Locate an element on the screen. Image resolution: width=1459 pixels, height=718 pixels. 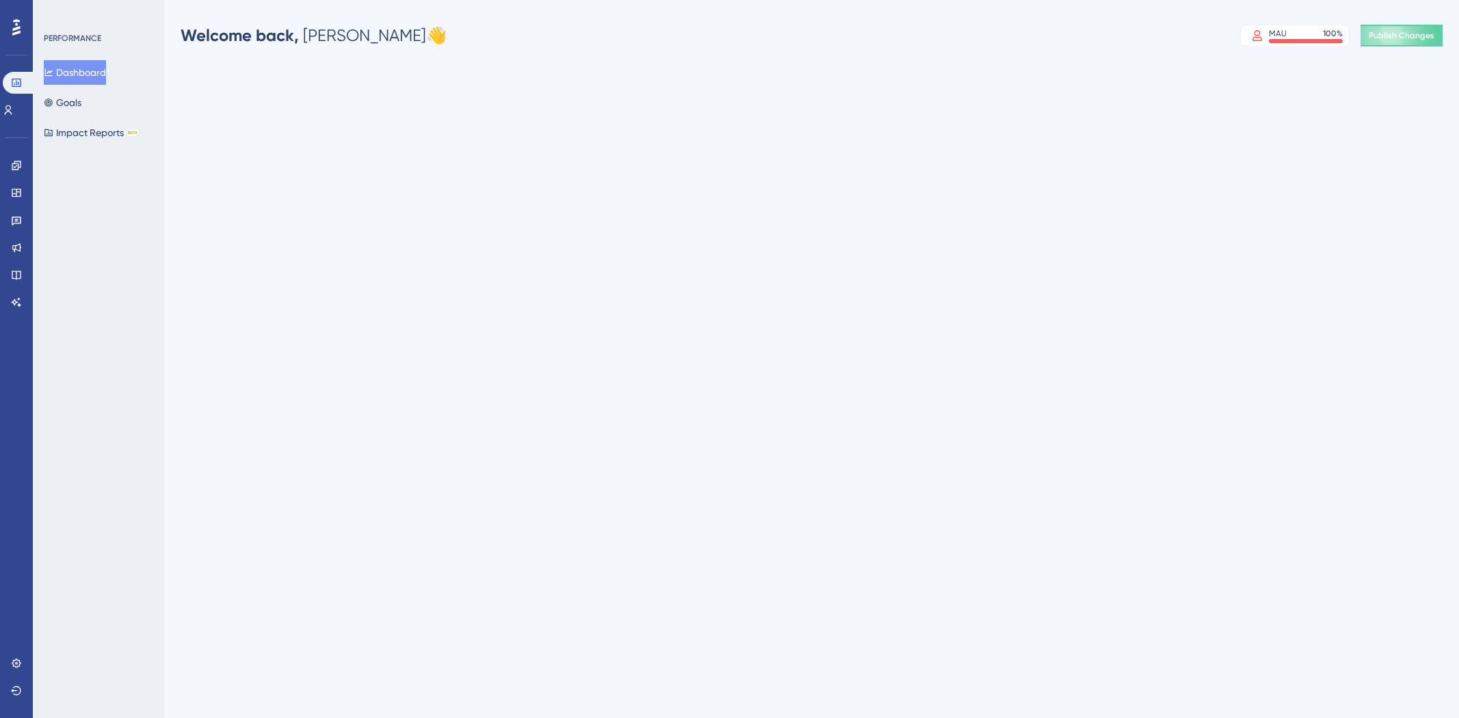
div: 100 % is located at coordinates (1332, 34).